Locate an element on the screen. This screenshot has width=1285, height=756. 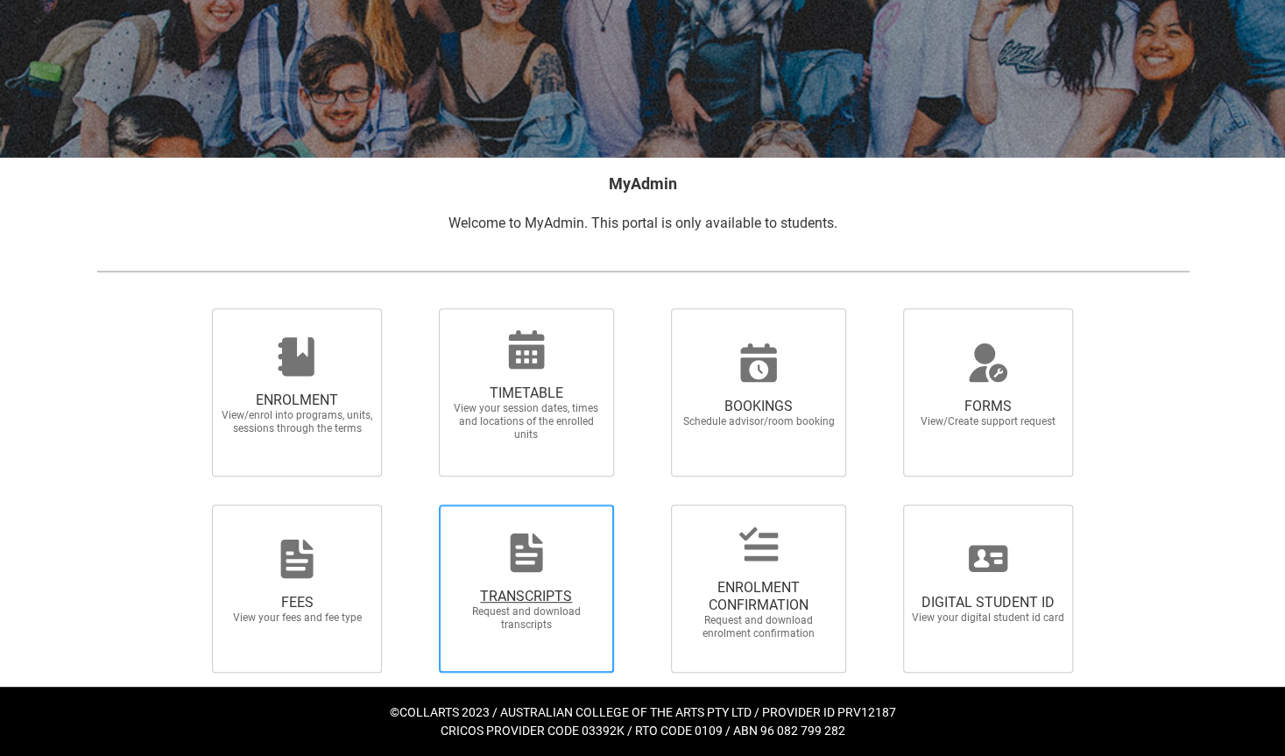
span: View your session dates, times and locations of the enrolled units is located at coordinates (526, 421).